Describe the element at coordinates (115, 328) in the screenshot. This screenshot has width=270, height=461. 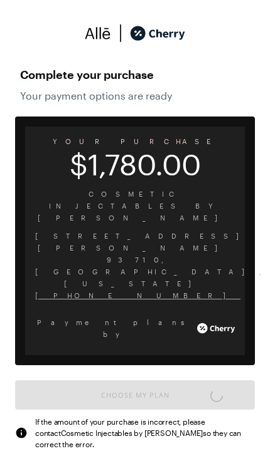
I see `span: Payment plans by` at that location.